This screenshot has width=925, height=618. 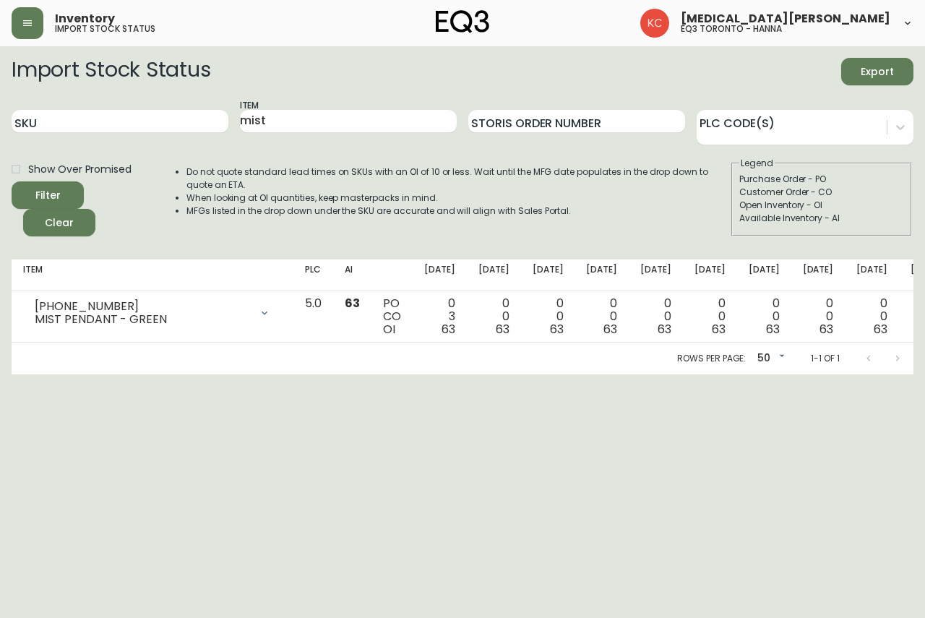 I want to click on div: MIST PENDANT - GREEN, so click(x=142, y=320).